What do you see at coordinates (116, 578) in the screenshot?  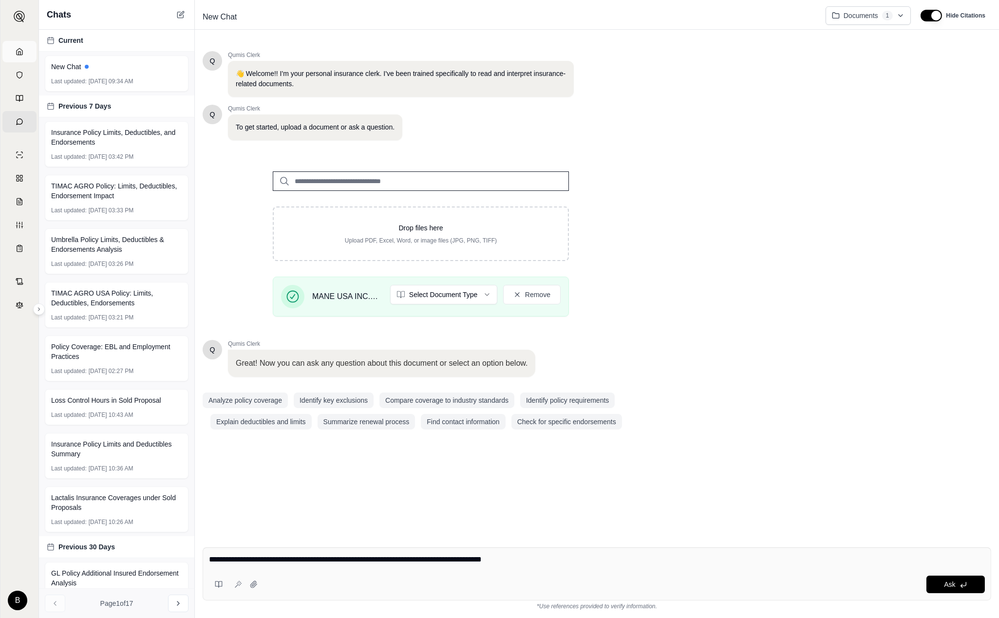 I see `span: GL Policy Additional Insured Endorsement Analysis` at bounding box center [116, 578].